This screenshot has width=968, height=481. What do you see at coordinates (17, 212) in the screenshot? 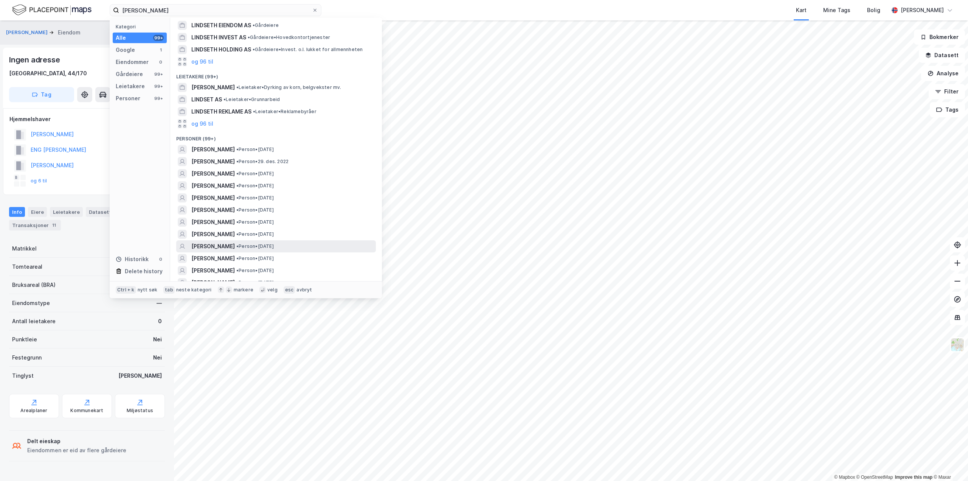
I see `div: Info` at bounding box center [17, 212].